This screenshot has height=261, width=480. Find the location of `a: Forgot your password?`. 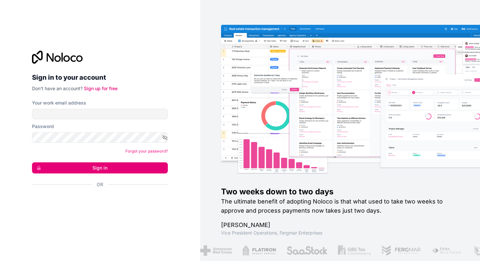

a: Forgot your password? is located at coordinates (146, 151).